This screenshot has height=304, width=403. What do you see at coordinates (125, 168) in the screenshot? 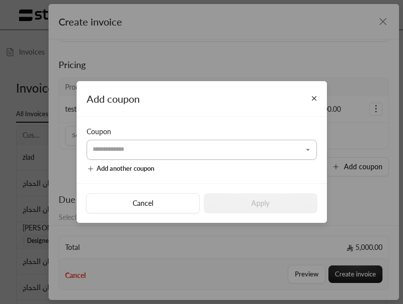
I see `span: Add another coupon` at bounding box center [125, 168].